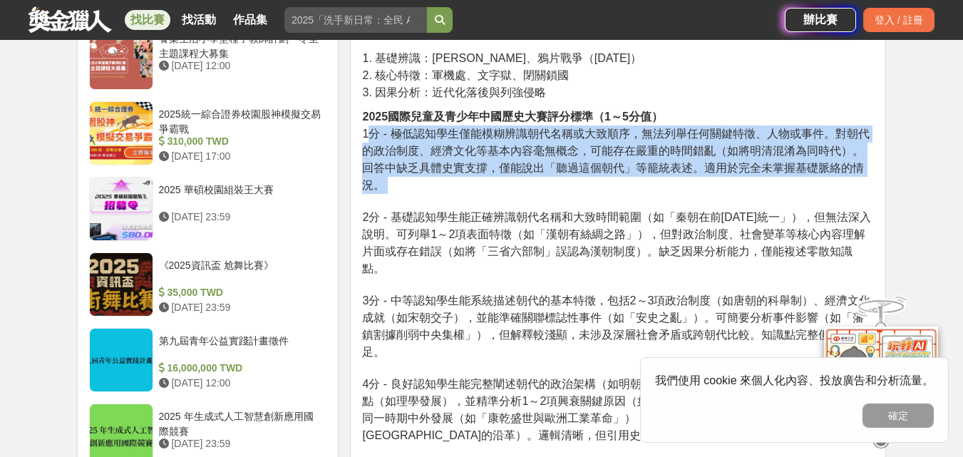 The image size is (963, 457). What do you see at coordinates (240, 292) in the screenshot?
I see `div: 35,000 TWD` at bounding box center [240, 292].